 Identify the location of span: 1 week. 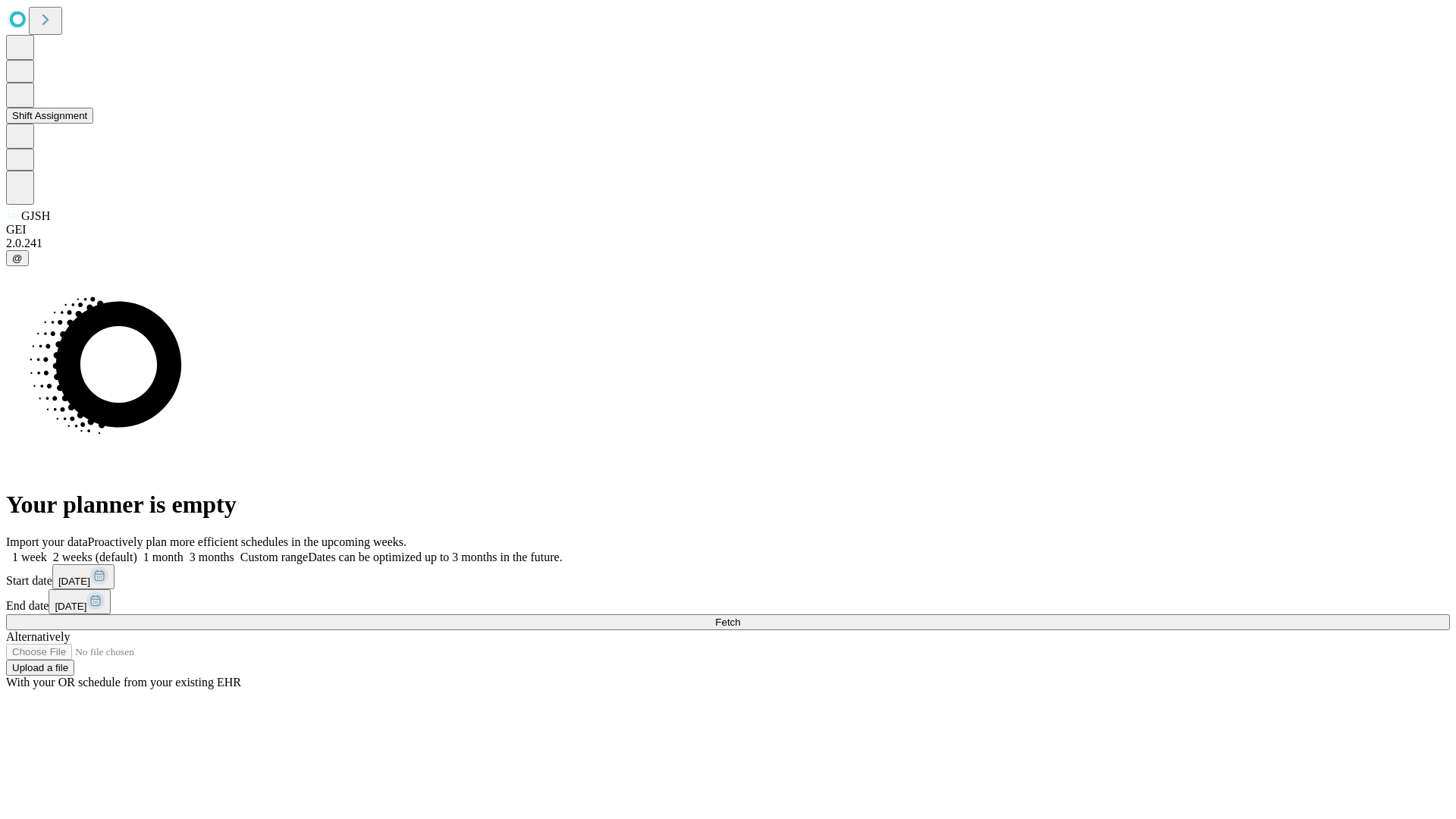
(29, 556).